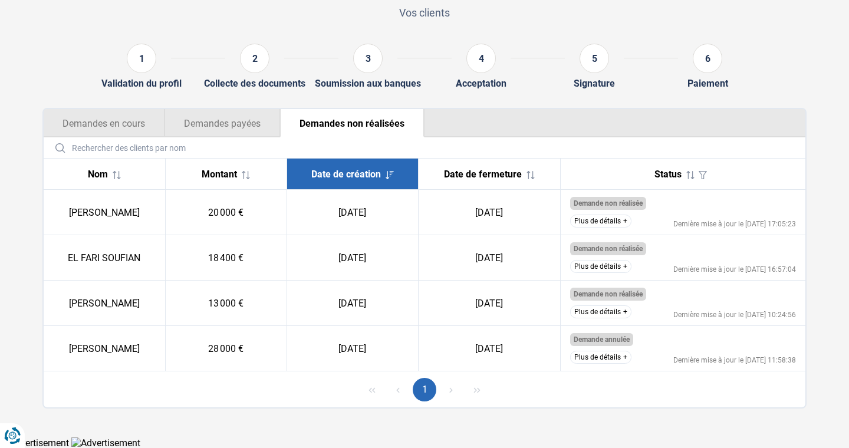  Describe the element at coordinates (481, 83) in the screenshot. I see `div: Acceptation` at that location.